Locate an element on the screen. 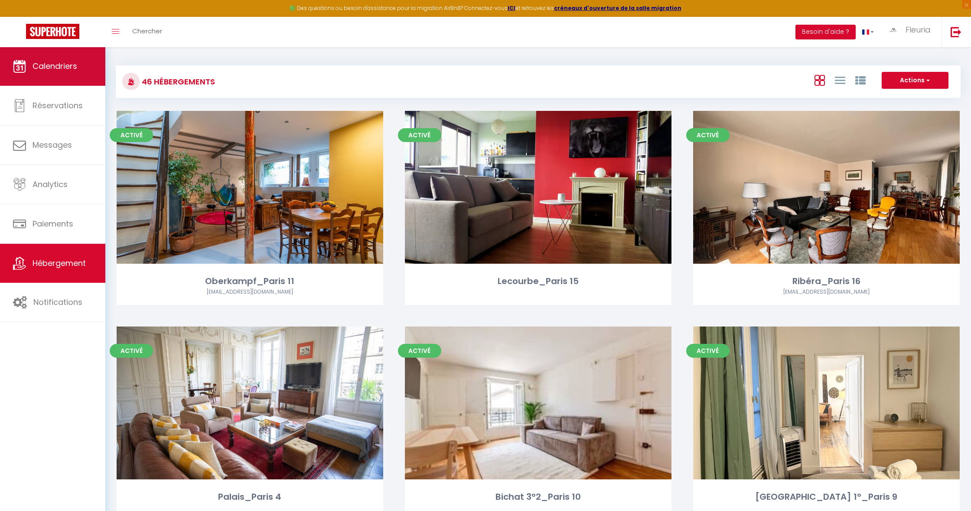  span: Paiements is located at coordinates (53, 224).